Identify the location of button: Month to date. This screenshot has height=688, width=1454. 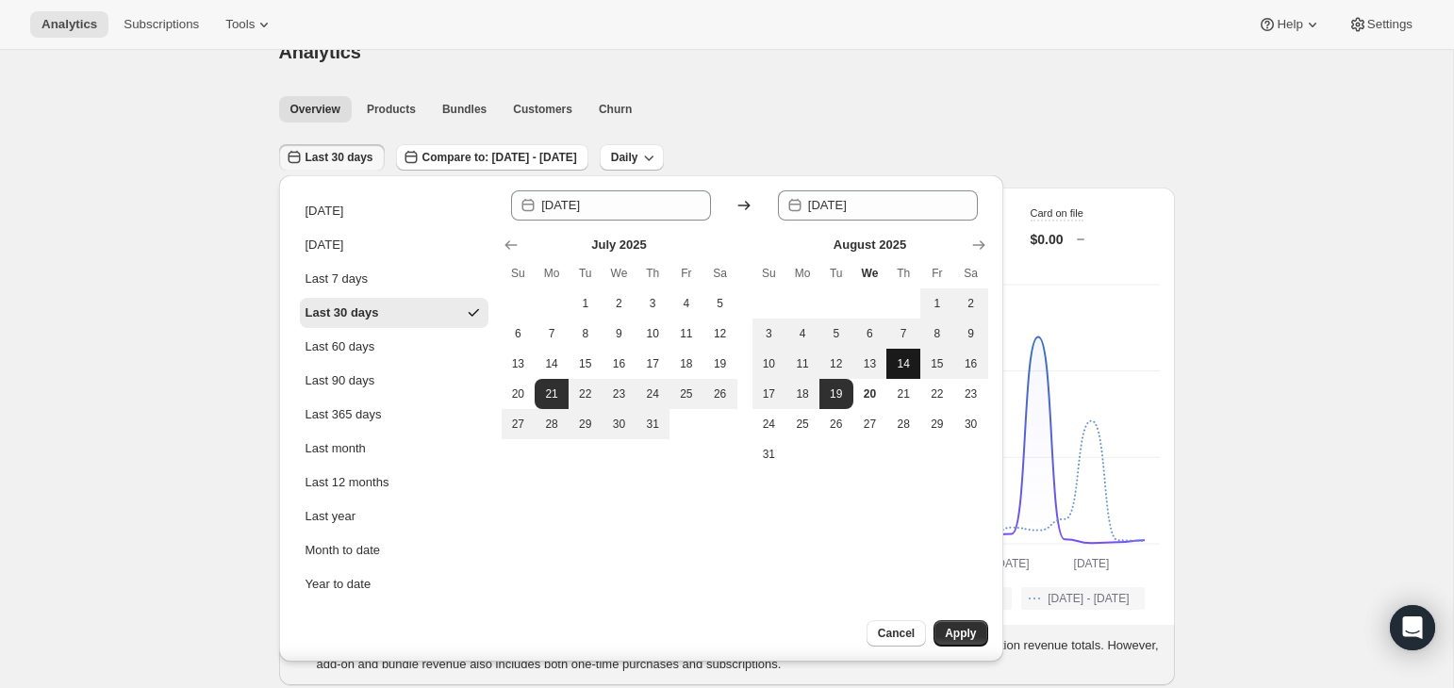
(394, 551).